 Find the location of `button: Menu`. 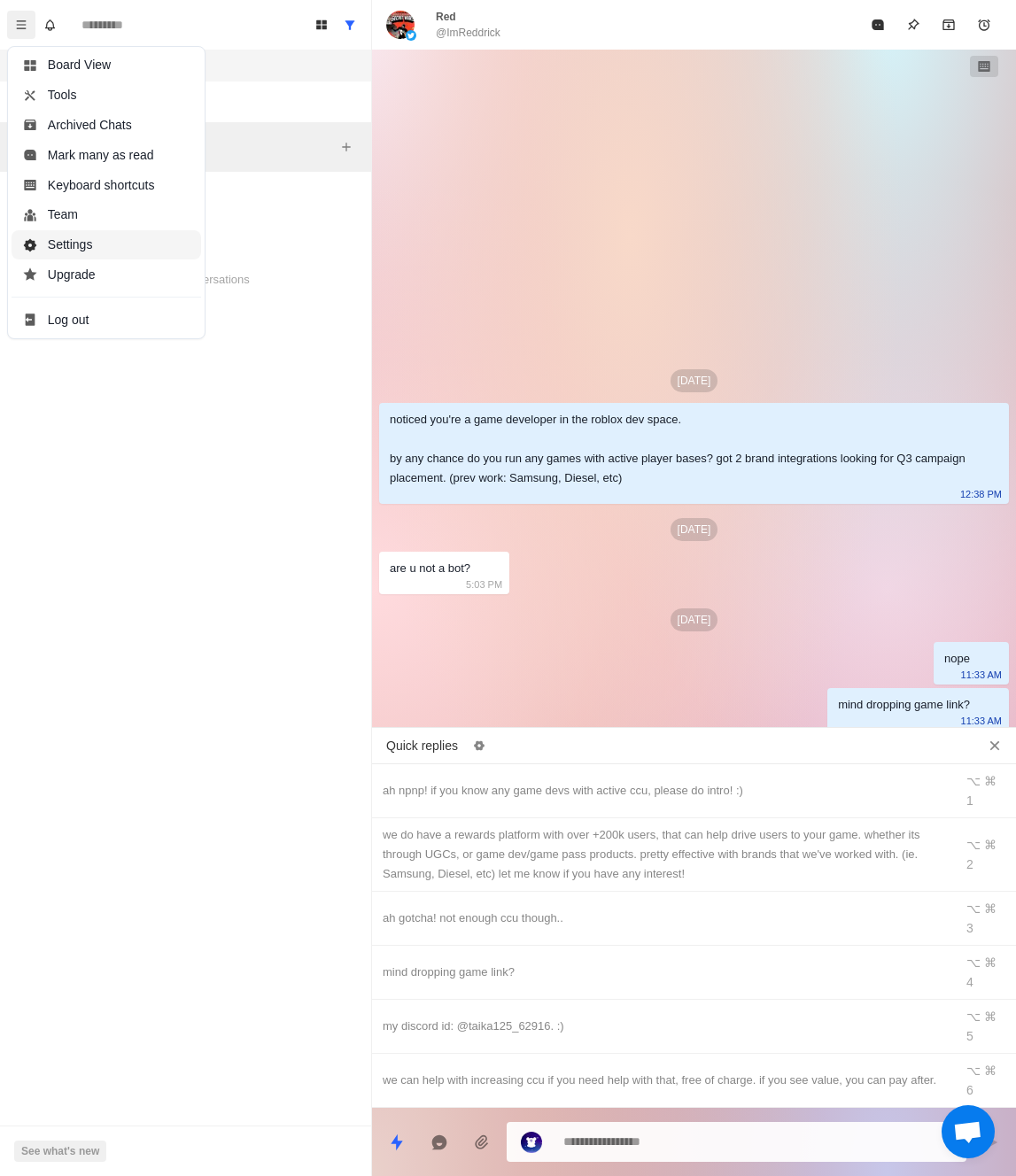

button: Menu is located at coordinates (21, 25).